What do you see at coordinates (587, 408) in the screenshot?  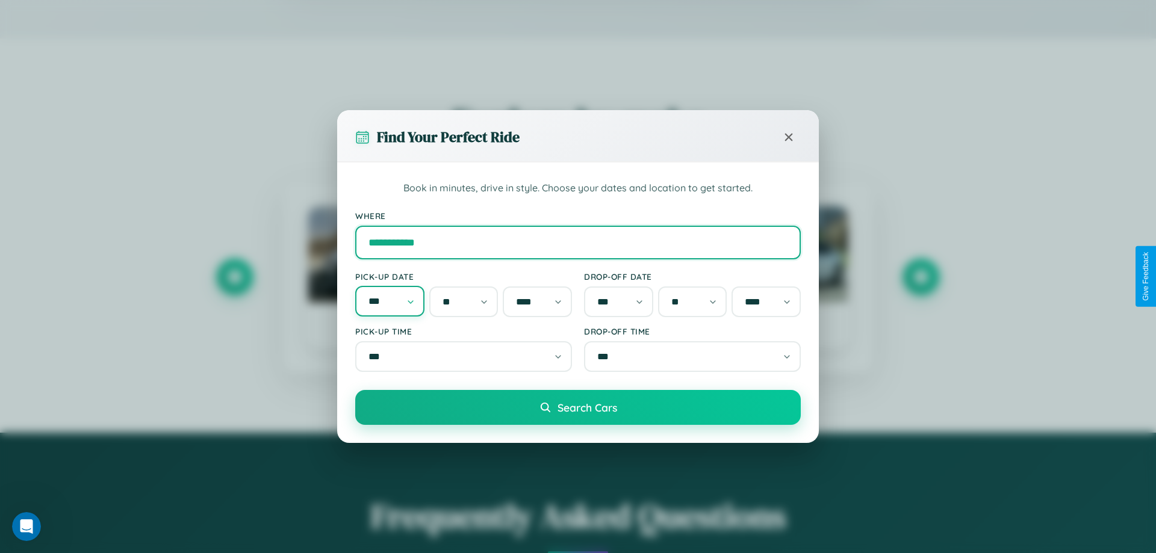 I see `span: Search Cars` at bounding box center [587, 408].